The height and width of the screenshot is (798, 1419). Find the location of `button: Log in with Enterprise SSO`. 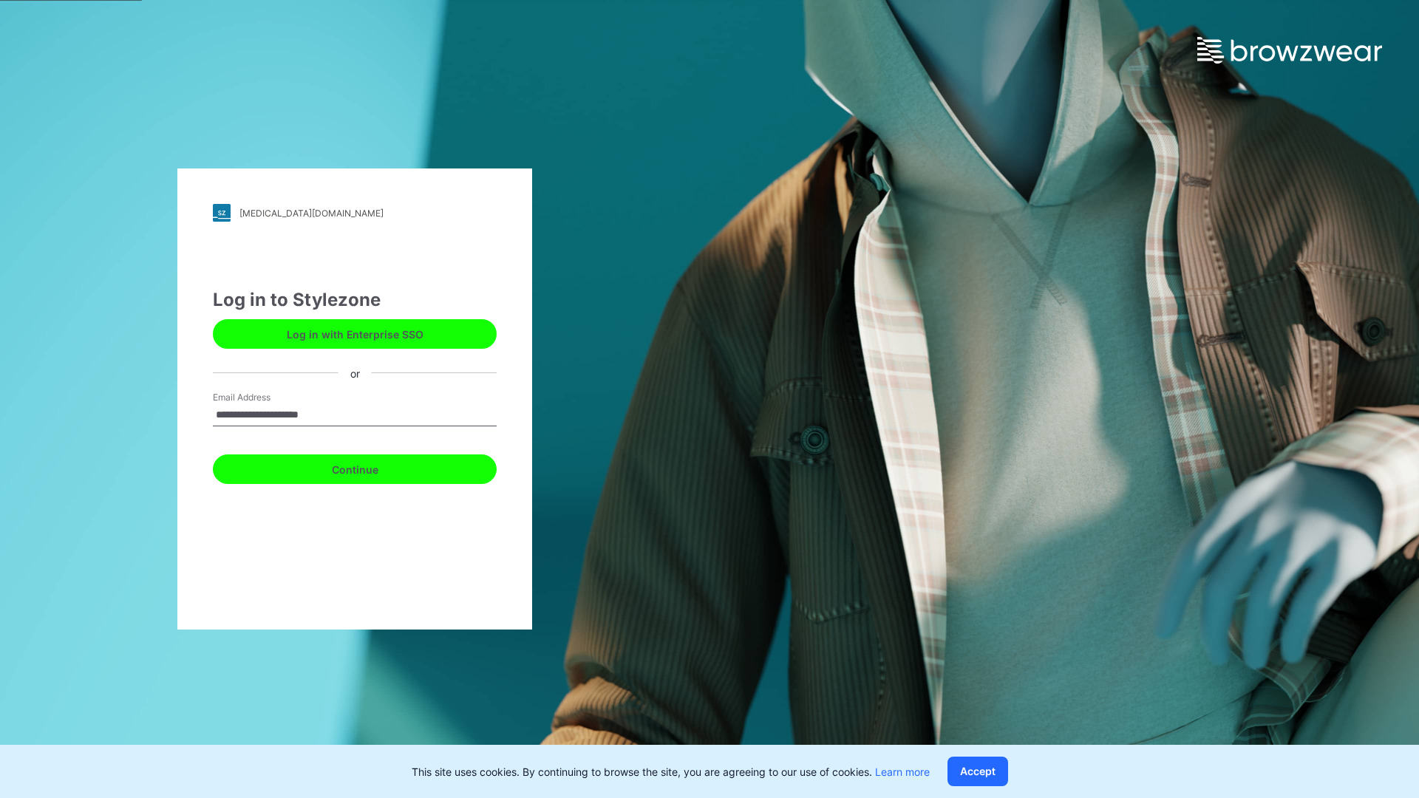

button: Log in with Enterprise SSO is located at coordinates (355, 334).